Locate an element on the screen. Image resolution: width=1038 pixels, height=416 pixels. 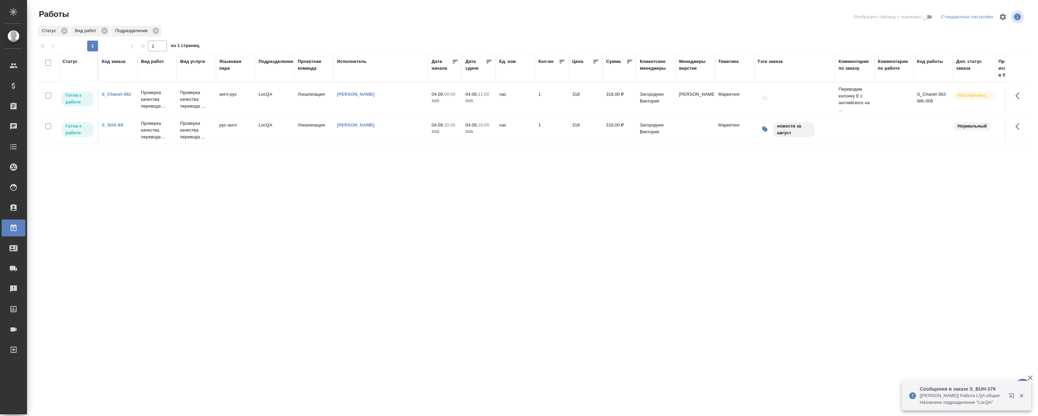
div: Вид услуги is located at coordinates (193, 62).